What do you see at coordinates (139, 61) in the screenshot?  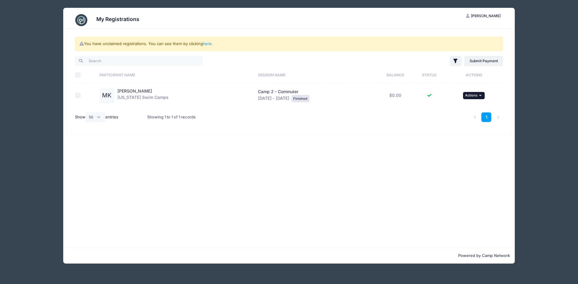 I see `input: Search` at bounding box center [139, 61].